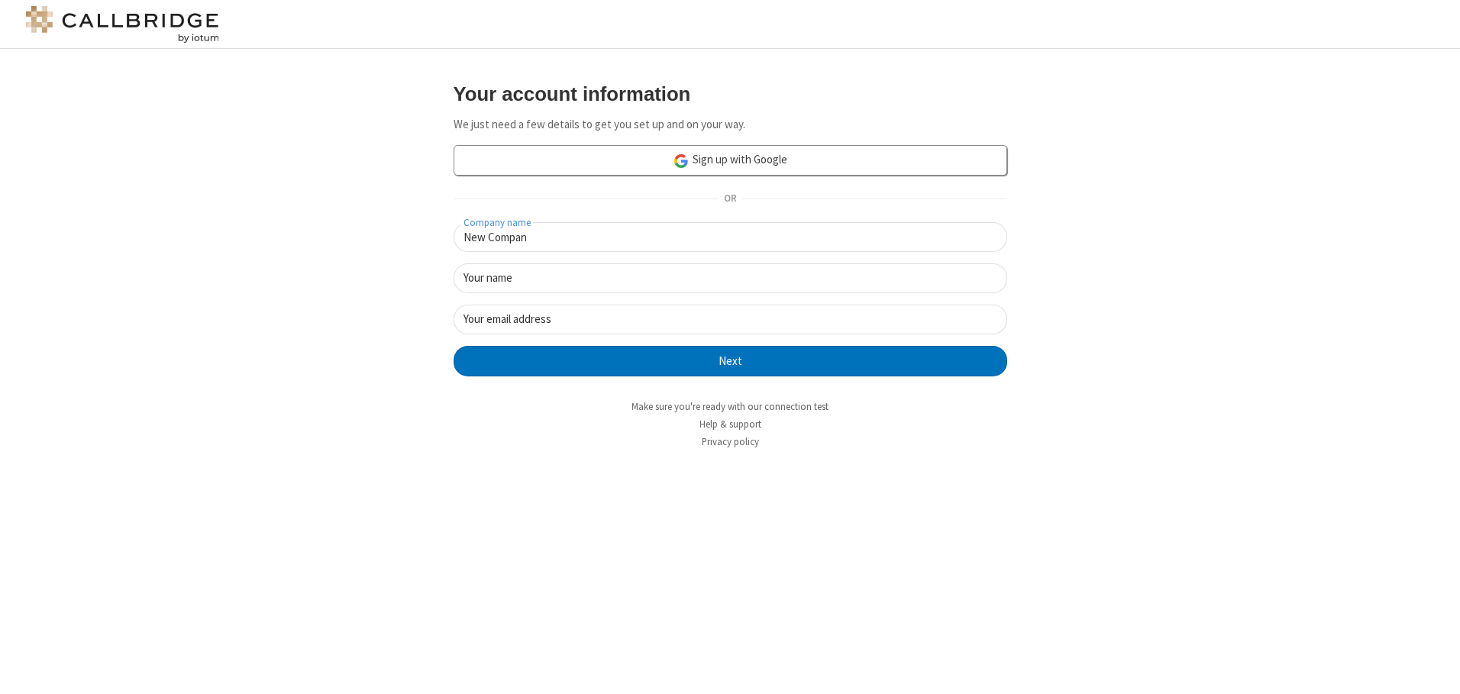 The height and width of the screenshot is (694, 1460). Describe the element at coordinates (681, 161) in the screenshot. I see `img: google-icon.png` at that location.